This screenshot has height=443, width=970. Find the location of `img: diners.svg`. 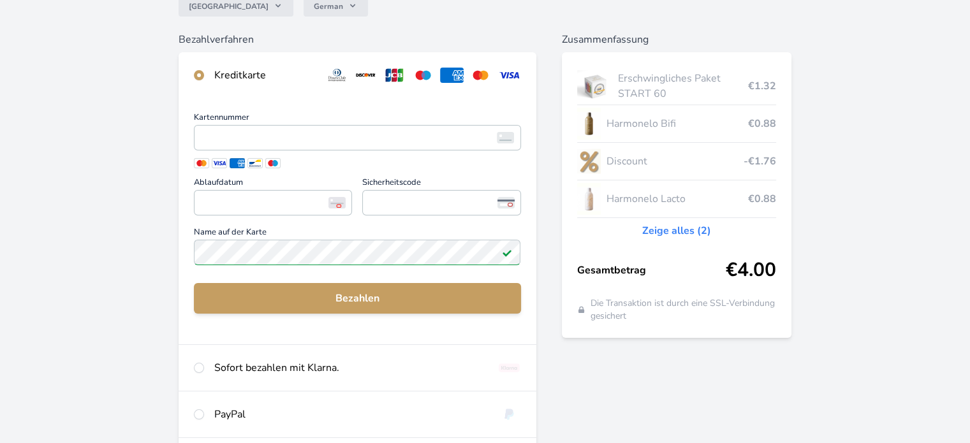

img: diners.svg is located at coordinates (337, 75).